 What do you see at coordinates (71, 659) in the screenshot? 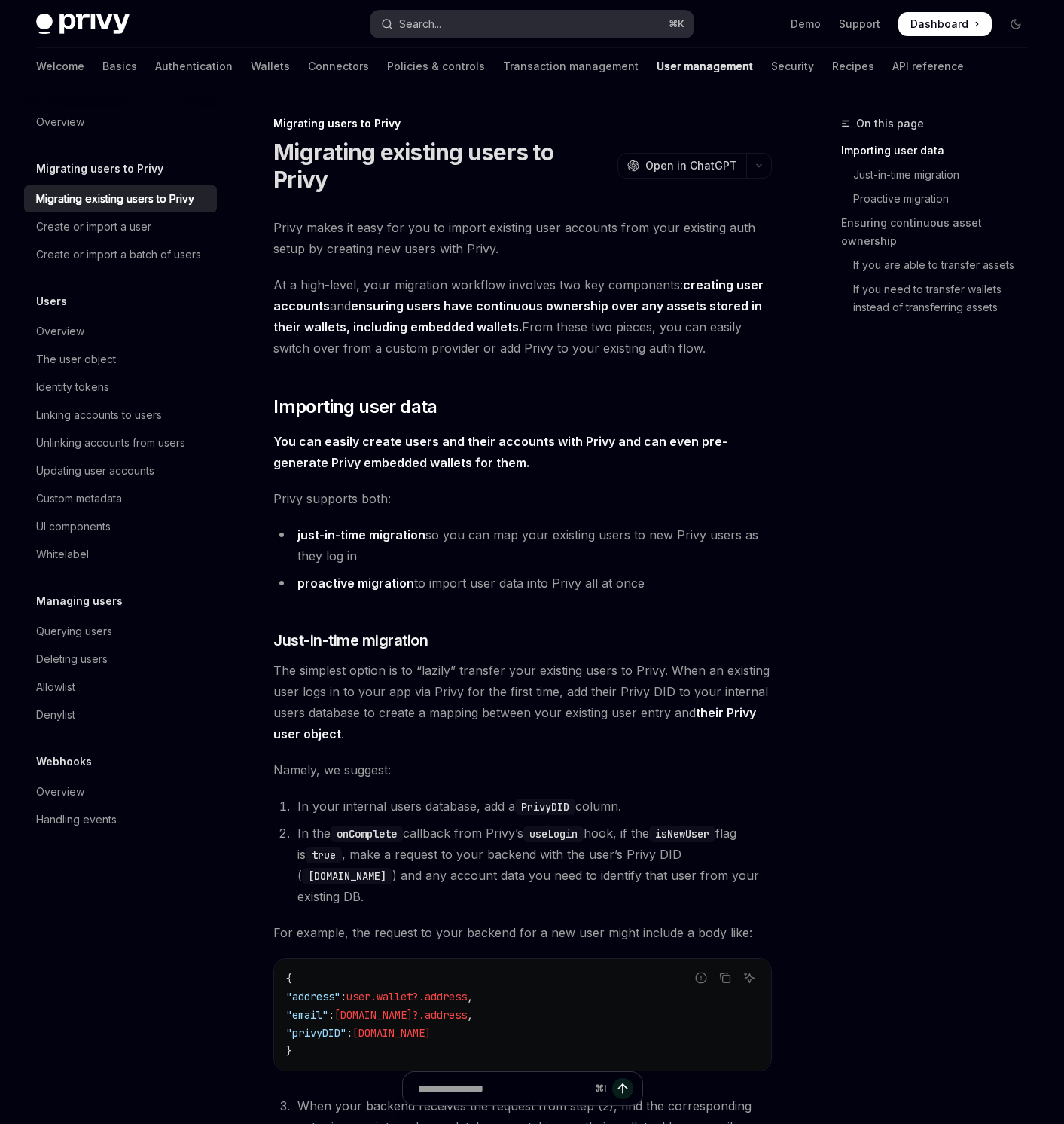
I see `div: Deleting users` at bounding box center [71, 659].